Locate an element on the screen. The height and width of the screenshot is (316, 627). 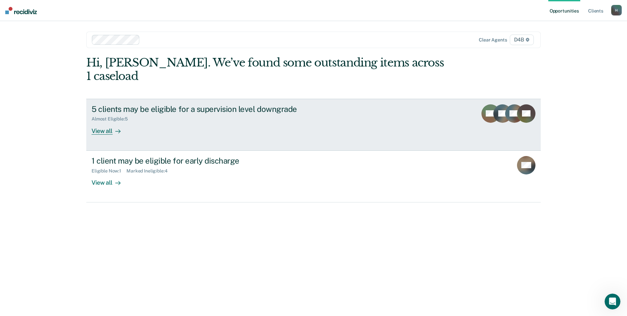
button: H is located at coordinates (617, 10).